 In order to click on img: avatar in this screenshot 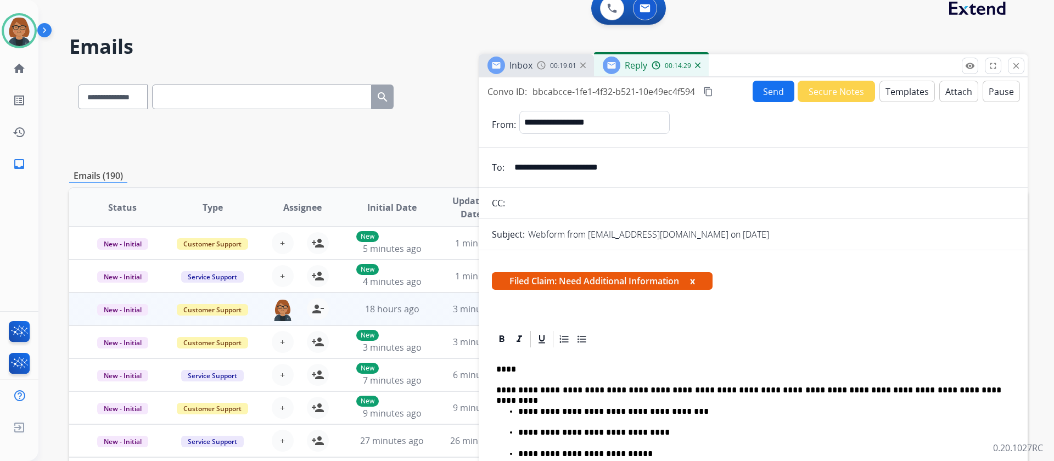, I will do `click(19, 31)`.